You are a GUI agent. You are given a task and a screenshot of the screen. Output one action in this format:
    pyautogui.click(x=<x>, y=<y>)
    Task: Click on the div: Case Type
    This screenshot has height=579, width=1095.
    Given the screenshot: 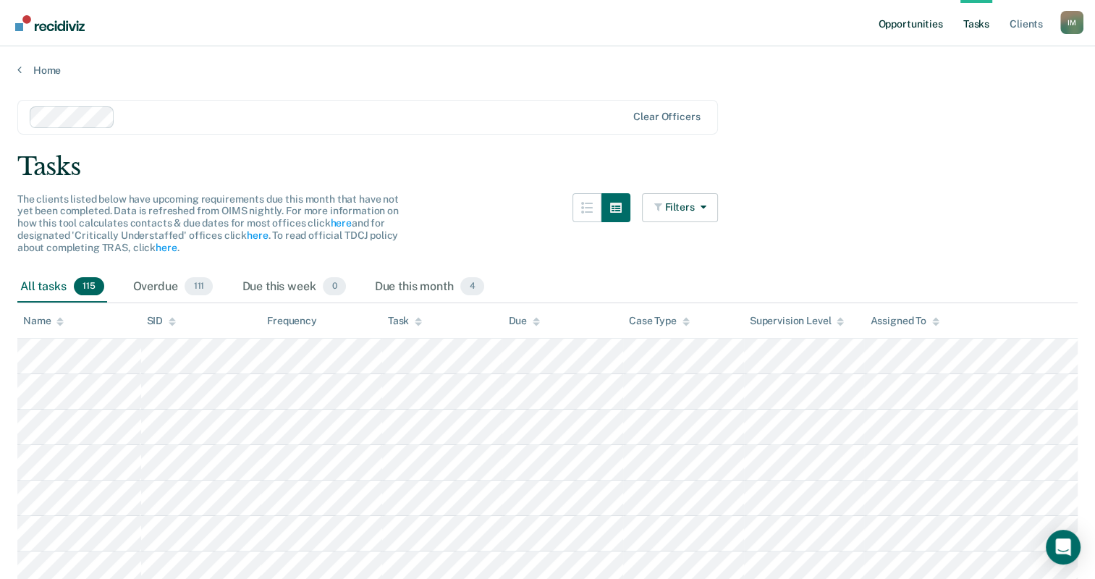 What is the action you would take?
    pyautogui.click(x=659, y=321)
    